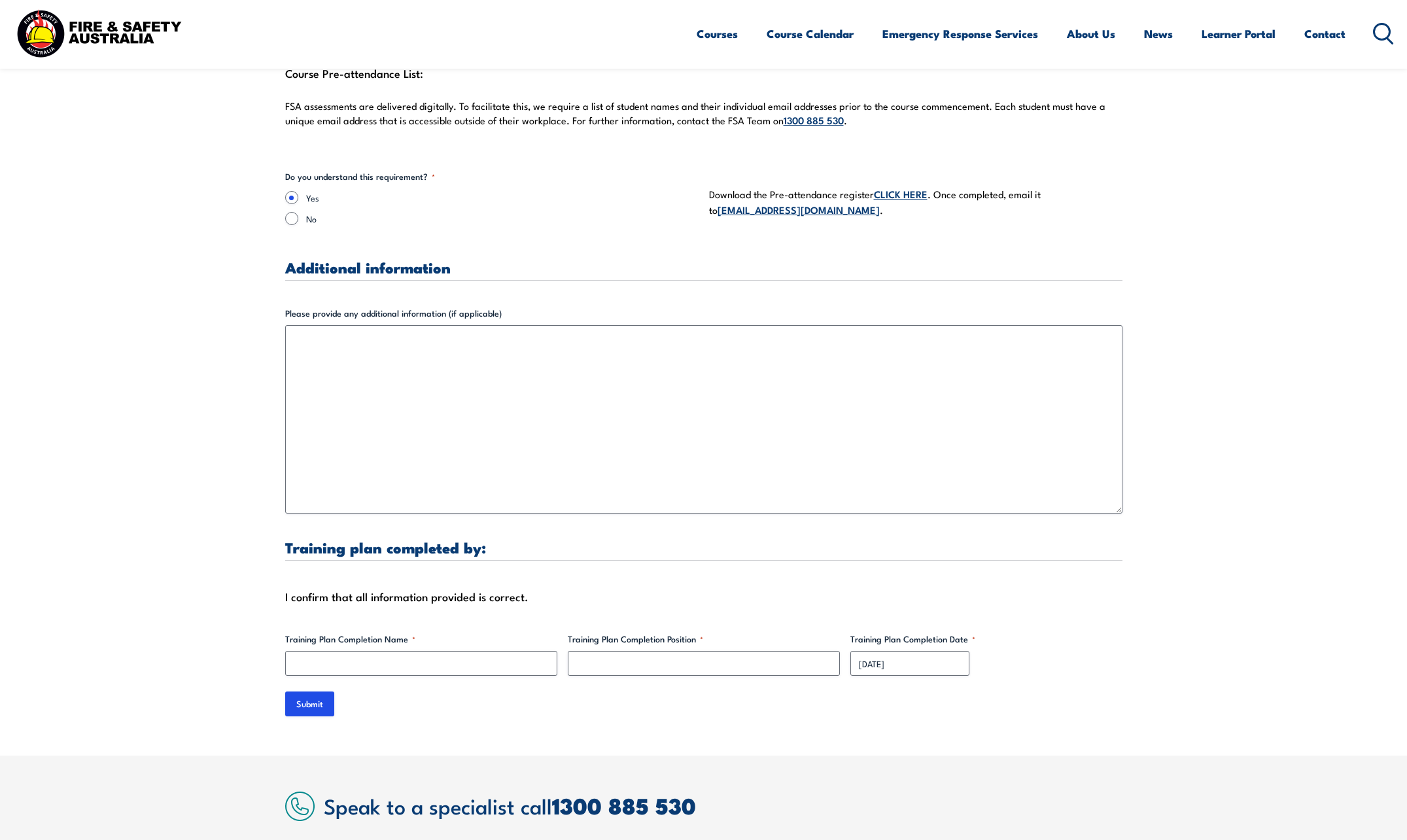  What do you see at coordinates (910, 663) in the screenshot?
I see `input: dd/mm/yyyy` at bounding box center [910, 663].